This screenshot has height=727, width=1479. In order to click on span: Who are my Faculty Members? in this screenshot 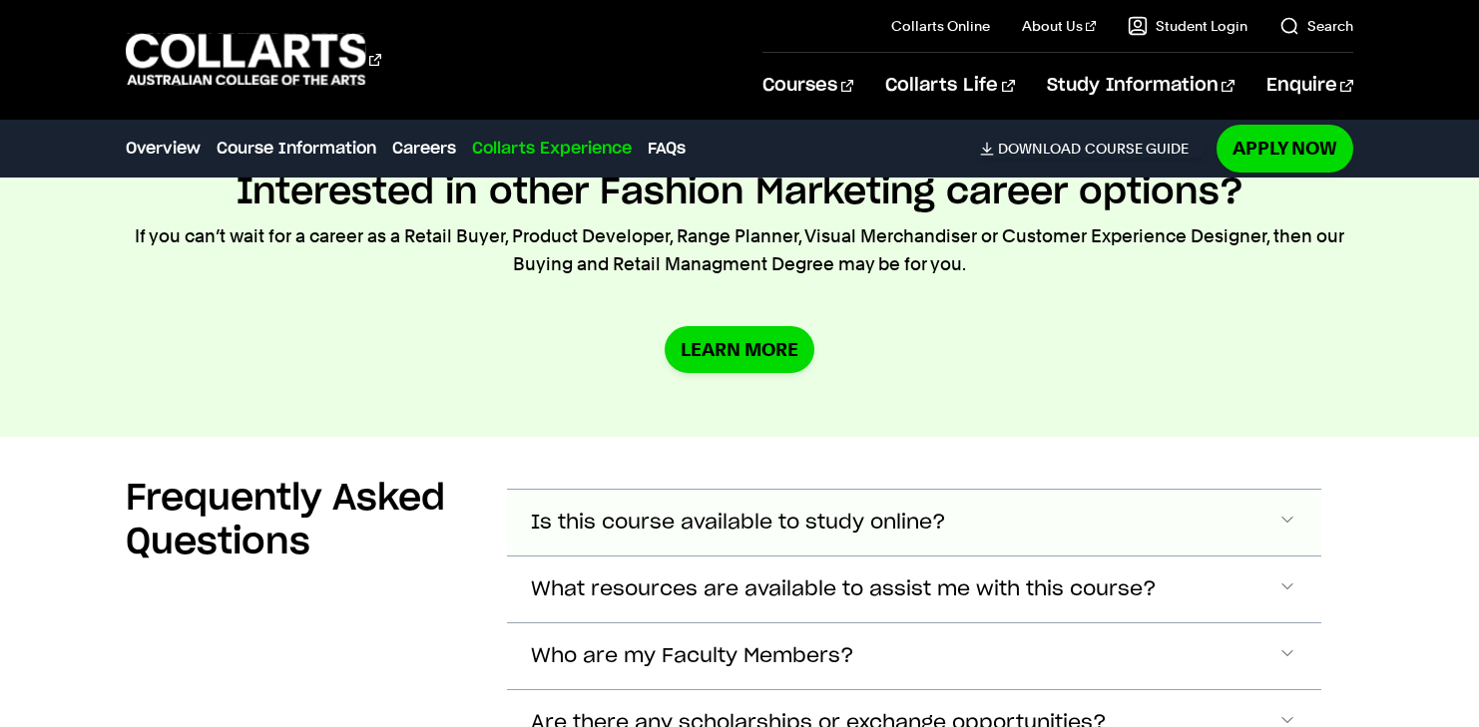, I will do `click(693, 657)`.